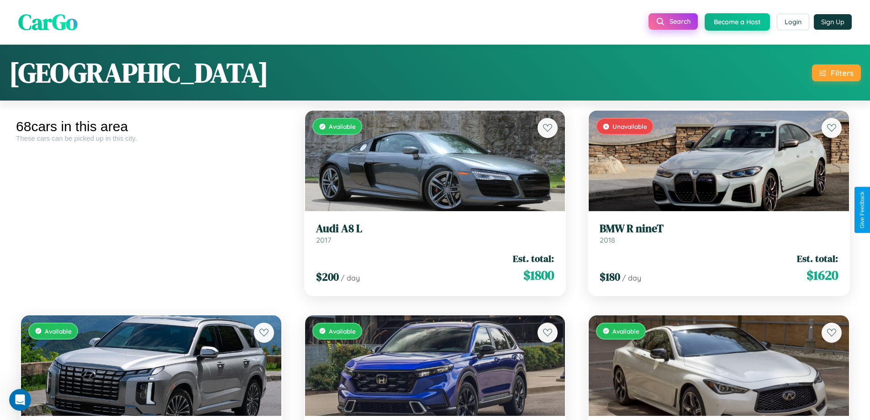  I want to click on span: Search, so click(680, 21).